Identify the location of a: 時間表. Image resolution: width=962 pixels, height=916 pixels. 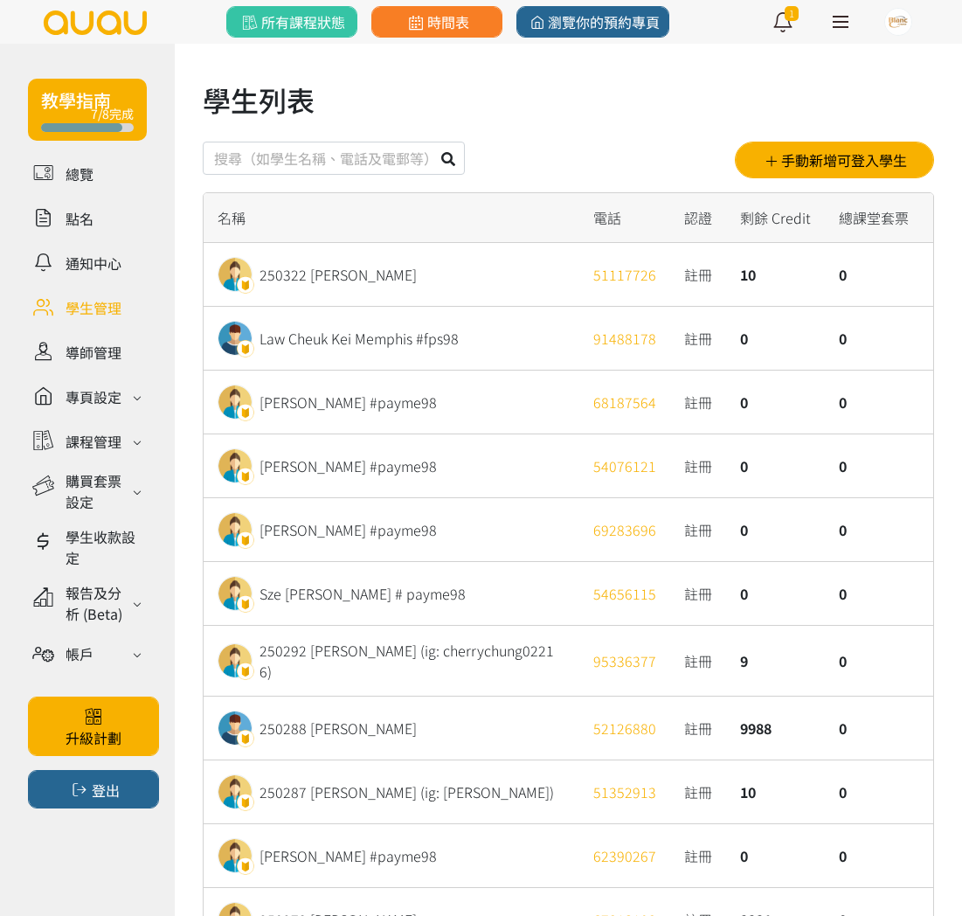
(437, 22).